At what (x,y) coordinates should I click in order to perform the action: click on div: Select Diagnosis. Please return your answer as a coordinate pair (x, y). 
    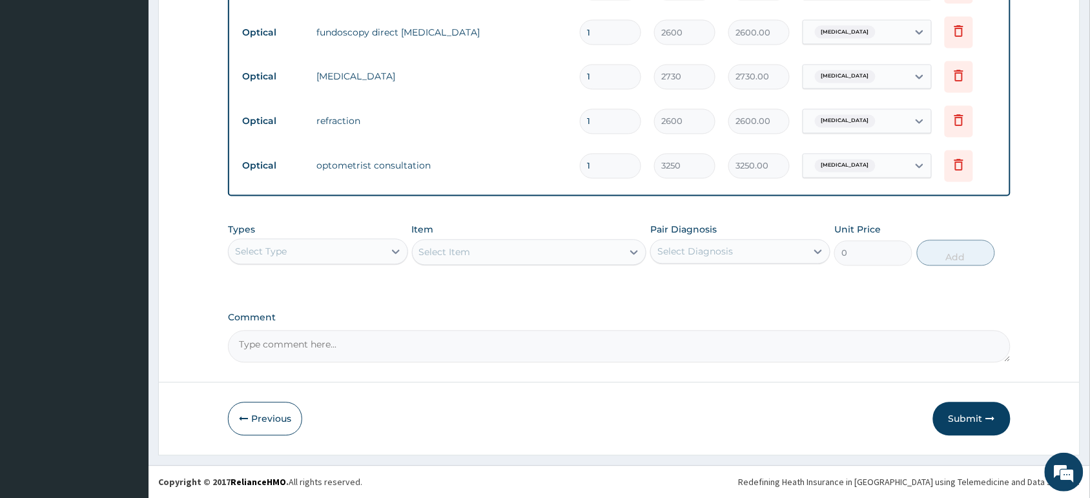
    Looking at the image, I should click on (695, 252).